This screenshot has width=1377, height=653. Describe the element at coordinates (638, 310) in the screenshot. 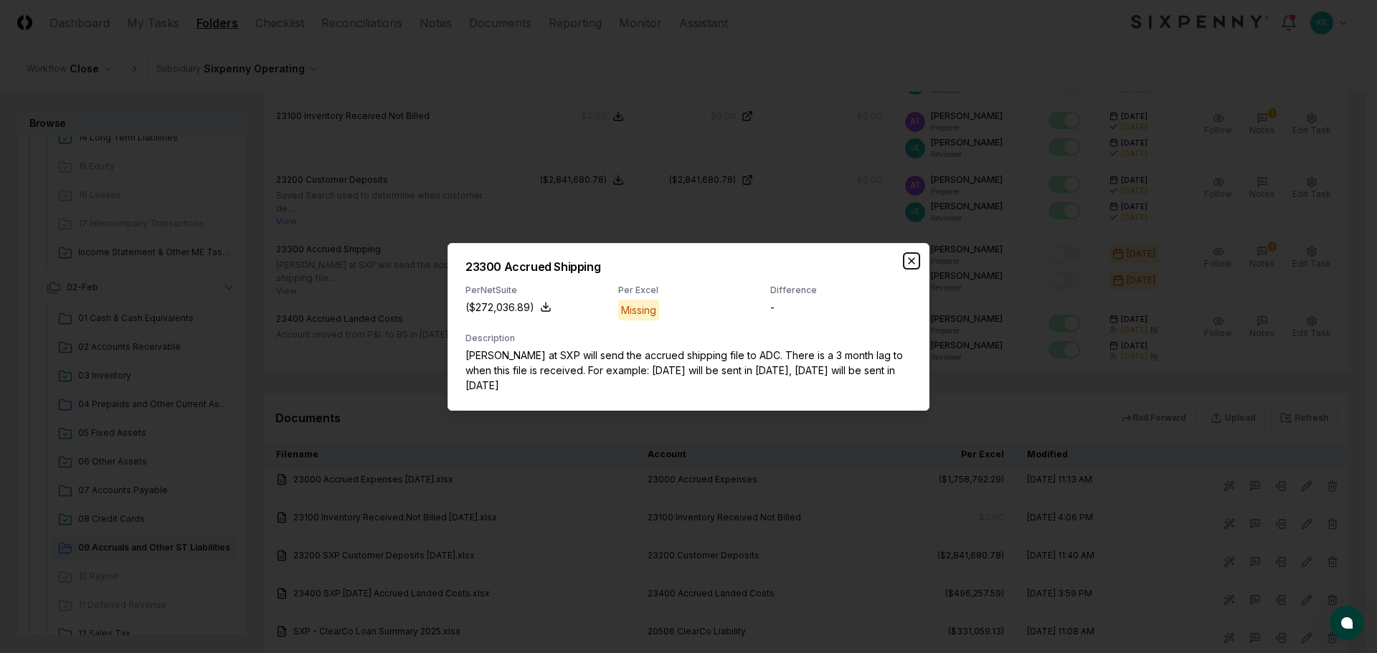

I see `div: Missing` at that location.